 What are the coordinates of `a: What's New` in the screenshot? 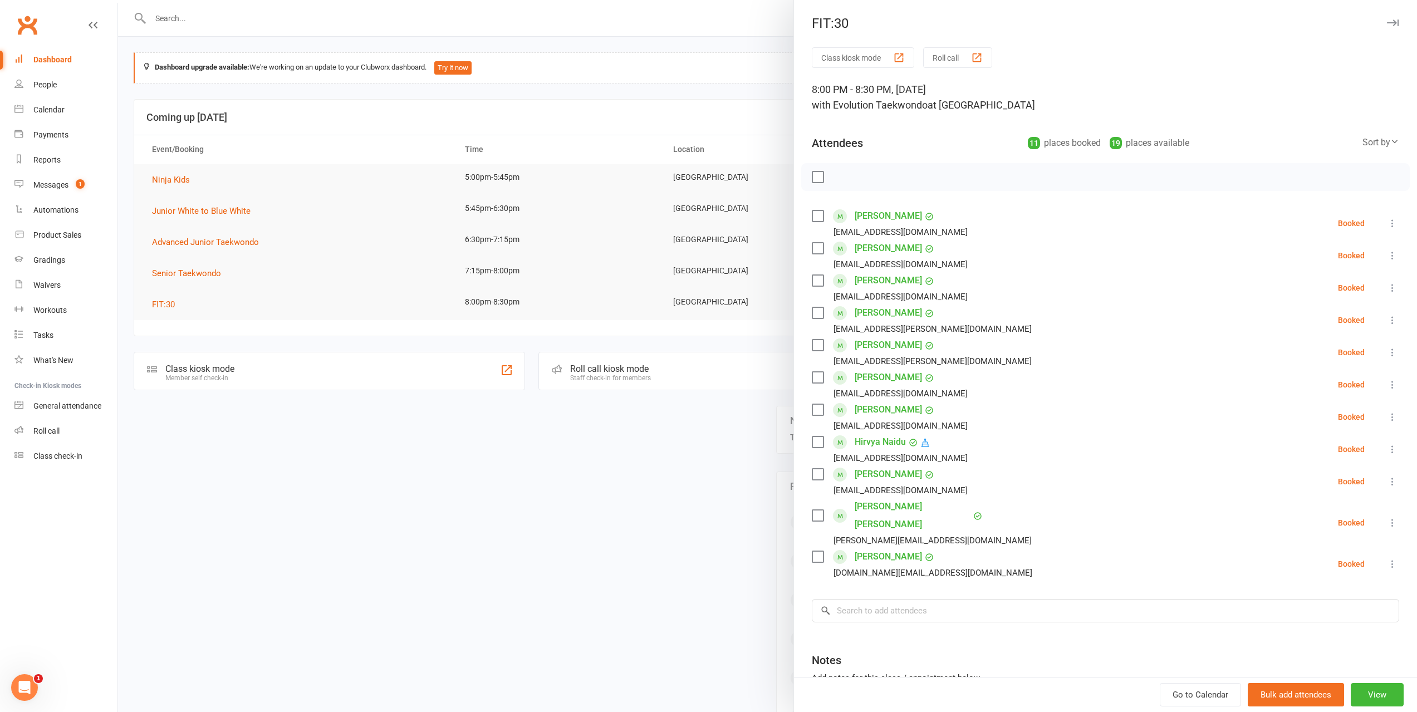 It's located at (66, 360).